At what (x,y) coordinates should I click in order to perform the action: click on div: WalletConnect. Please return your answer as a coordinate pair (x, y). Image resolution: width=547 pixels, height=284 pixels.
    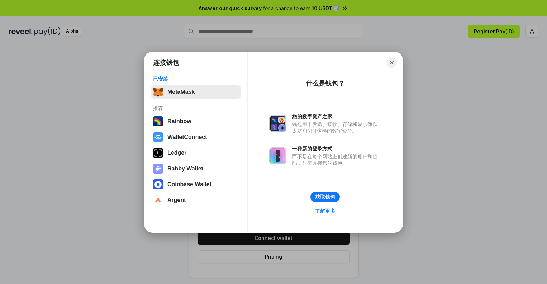
    Looking at the image, I should click on (187, 137).